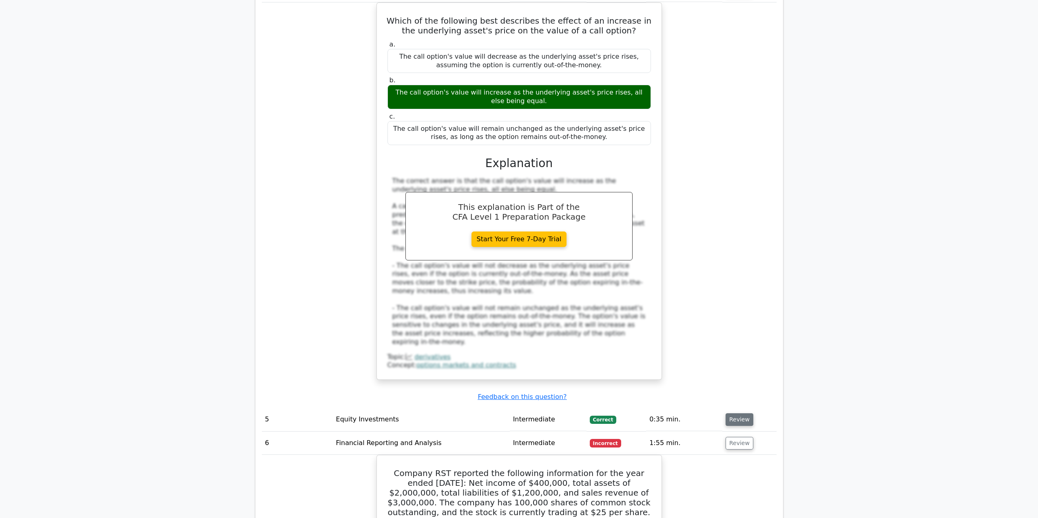 Image resolution: width=1038 pixels, height=518 pixels. Describe the element at coordinates (392, 44) in the screenshot. I see `span: a.` at that location.